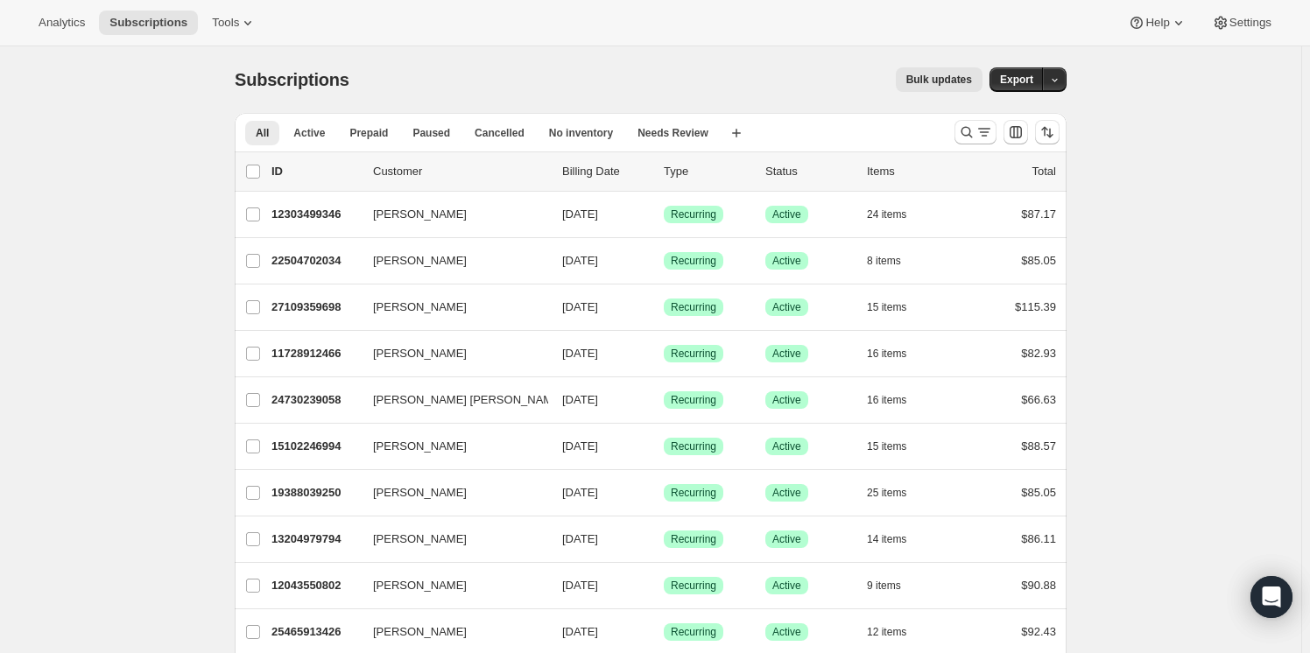 The width and height of the screenshot is (1310, 653). What do you see at coordinates (896, 214) in the screenshot?
I see `button: 24 items` at bounding box center [896, 214].